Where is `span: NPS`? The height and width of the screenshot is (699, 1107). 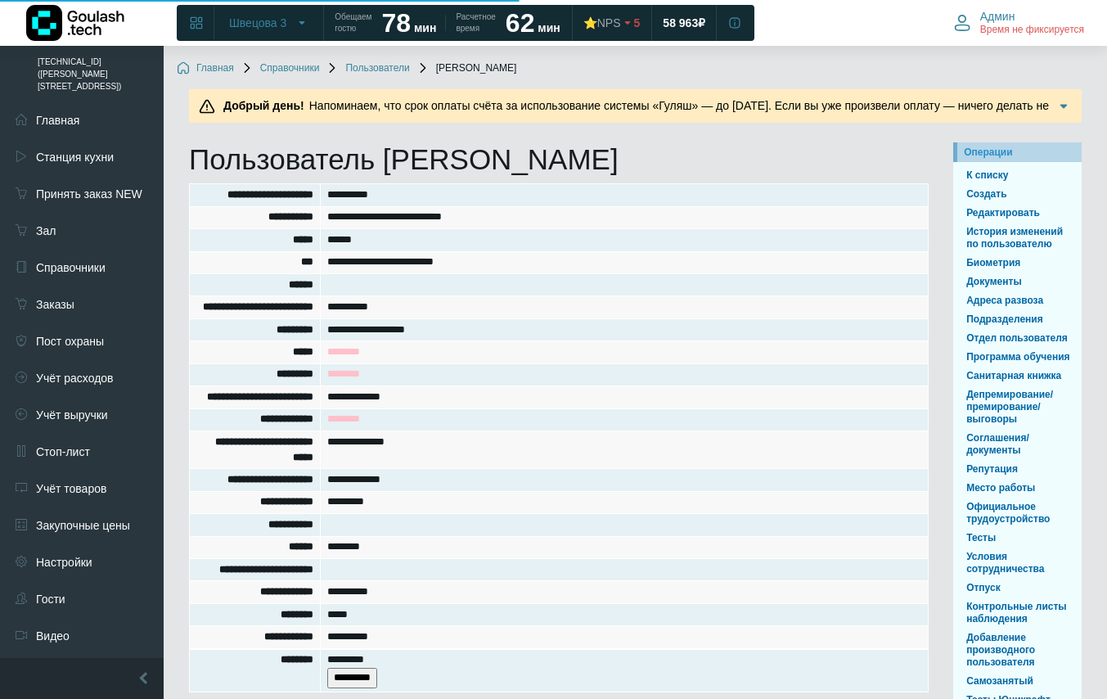
span: NPS is located at coordinates (609, 23).